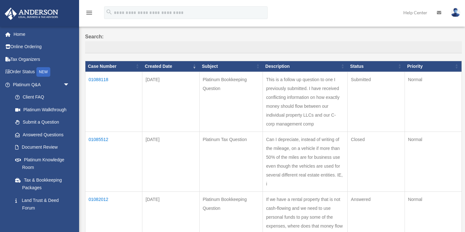  I want to click on a: Tax Organizers, so click(42, 59).